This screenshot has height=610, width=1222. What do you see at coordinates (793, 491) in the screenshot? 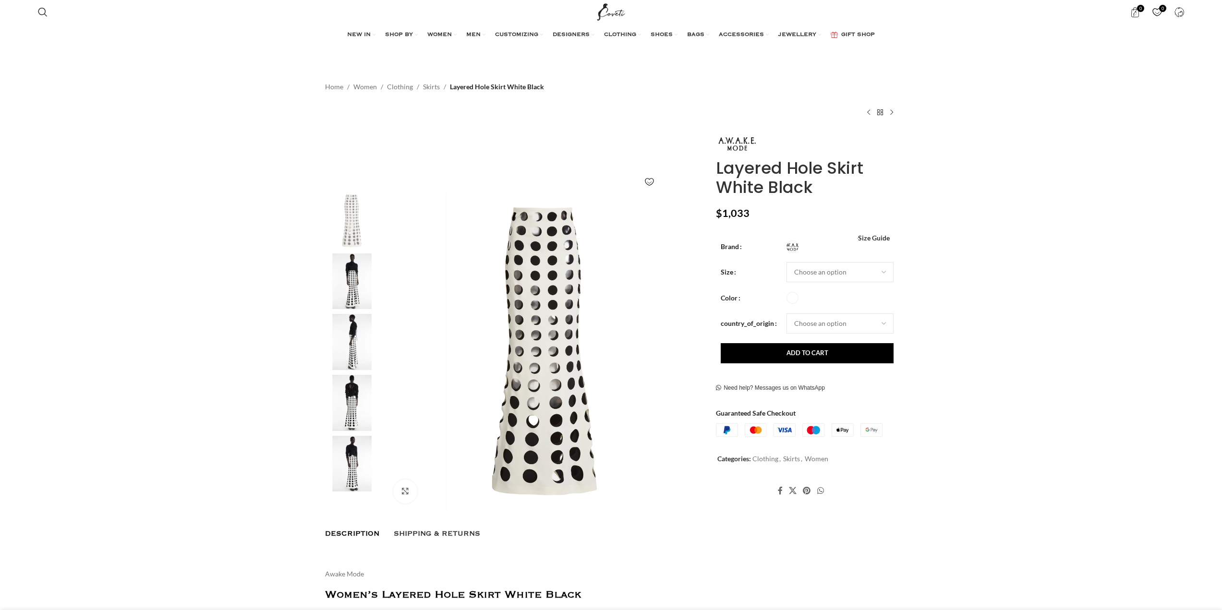
I see `a: X social link` at bounding box center [793, 491].